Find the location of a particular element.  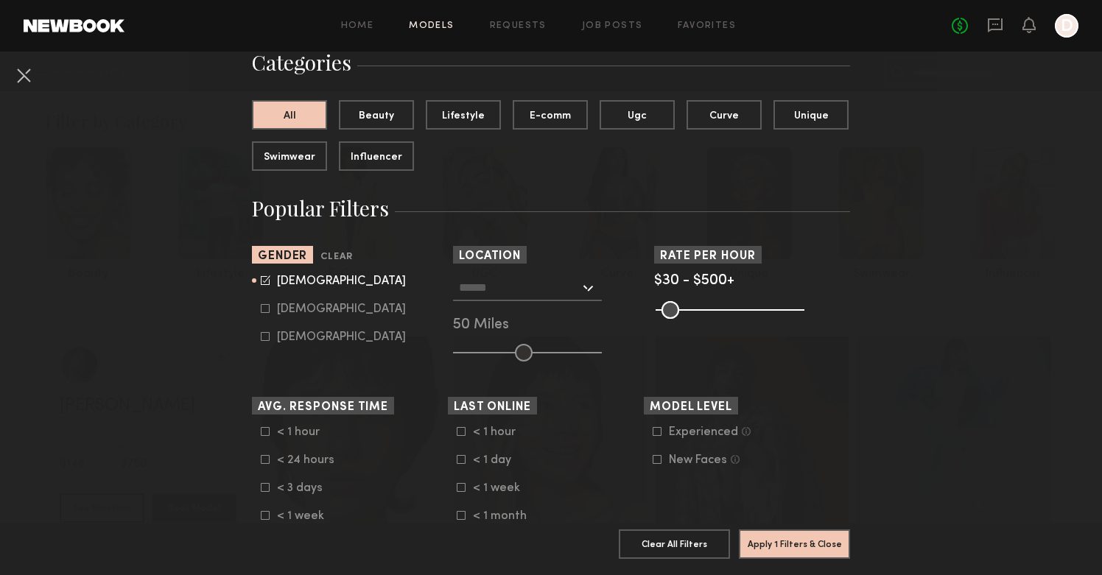

span: Model Level is located at coordinates (691, 407).